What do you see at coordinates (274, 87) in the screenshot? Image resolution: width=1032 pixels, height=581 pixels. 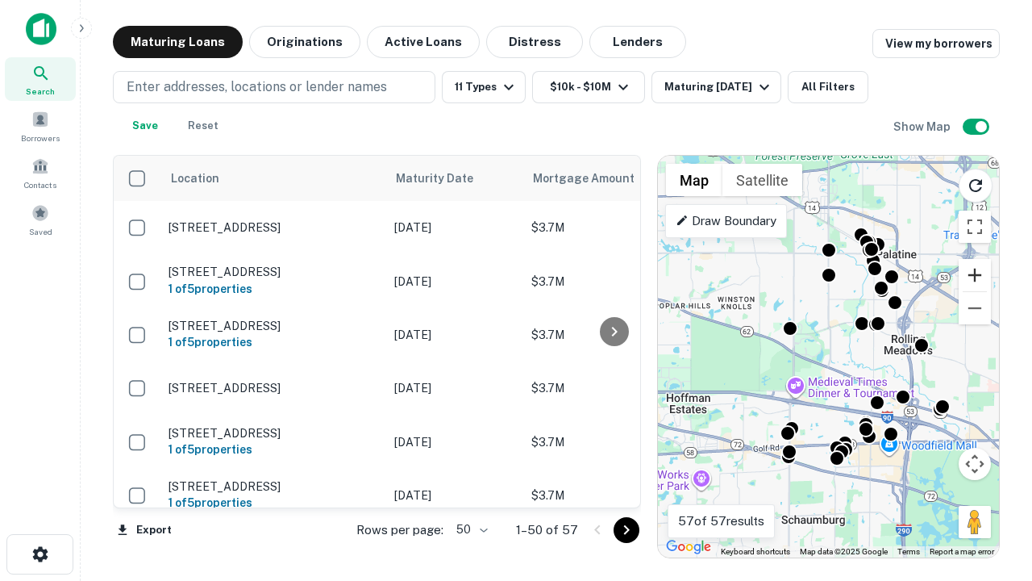 I see `button: Enter addresses, locations or lender names` at bounding box center [274, 87].